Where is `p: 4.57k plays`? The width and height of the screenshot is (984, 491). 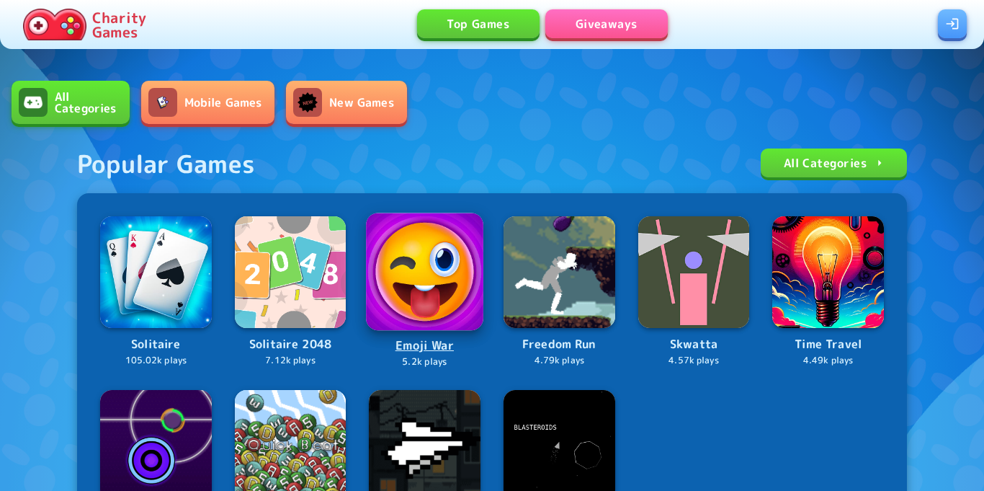
p: 4.57k plays is located at coordinates (694, 360).